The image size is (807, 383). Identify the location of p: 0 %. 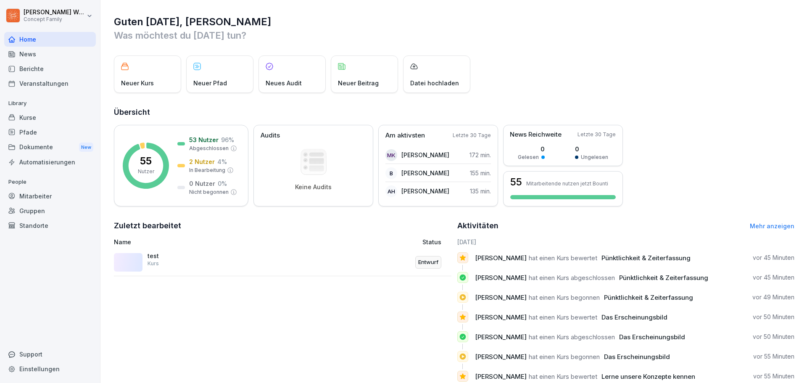
(222, 183).